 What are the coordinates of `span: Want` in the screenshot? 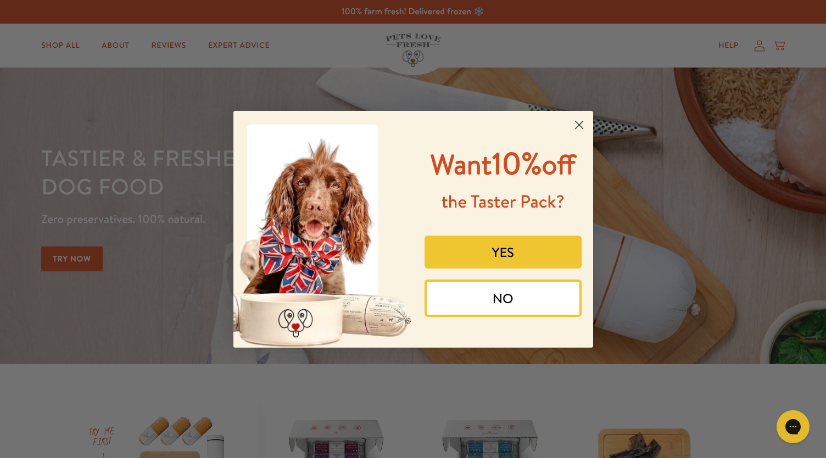 It's located at (461, 164).